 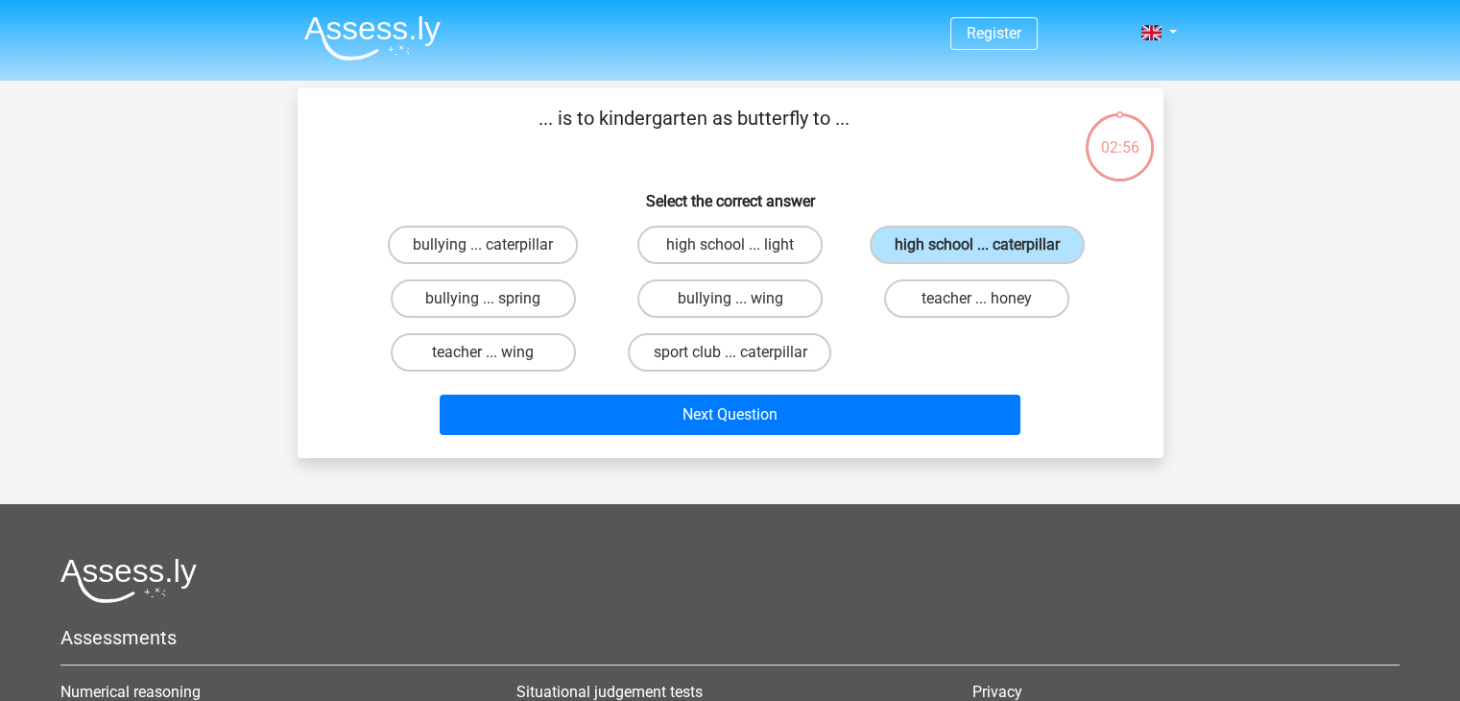 What do you see at coordinates (729, 245) in the screenshot?
I see `label: high school ... light` at bounding box center [729, 245].